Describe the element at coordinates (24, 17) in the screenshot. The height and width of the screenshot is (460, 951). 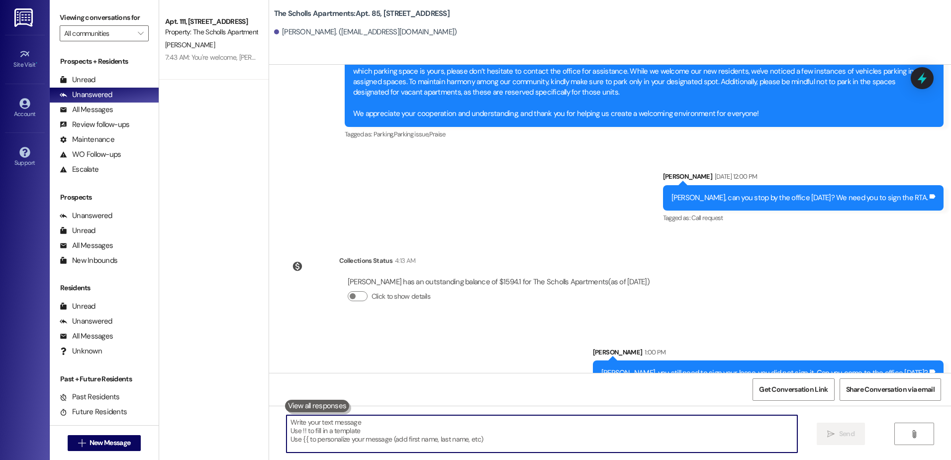
I see `img: ResiDesk Logo` at that location.